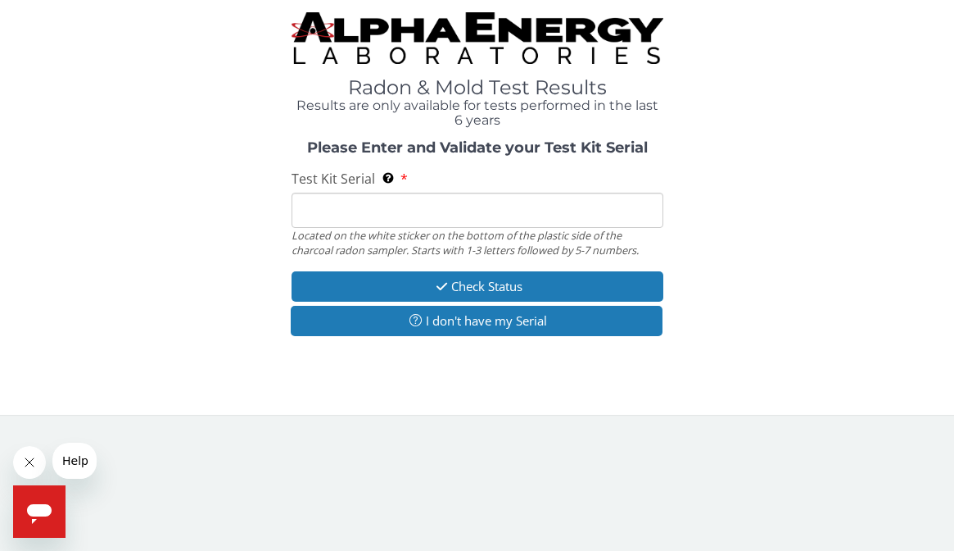 The height and width of the screenshot is (551, 954). I want to click on h4: Results are only available for tests performed in the last 6 years, so click(478, 112).